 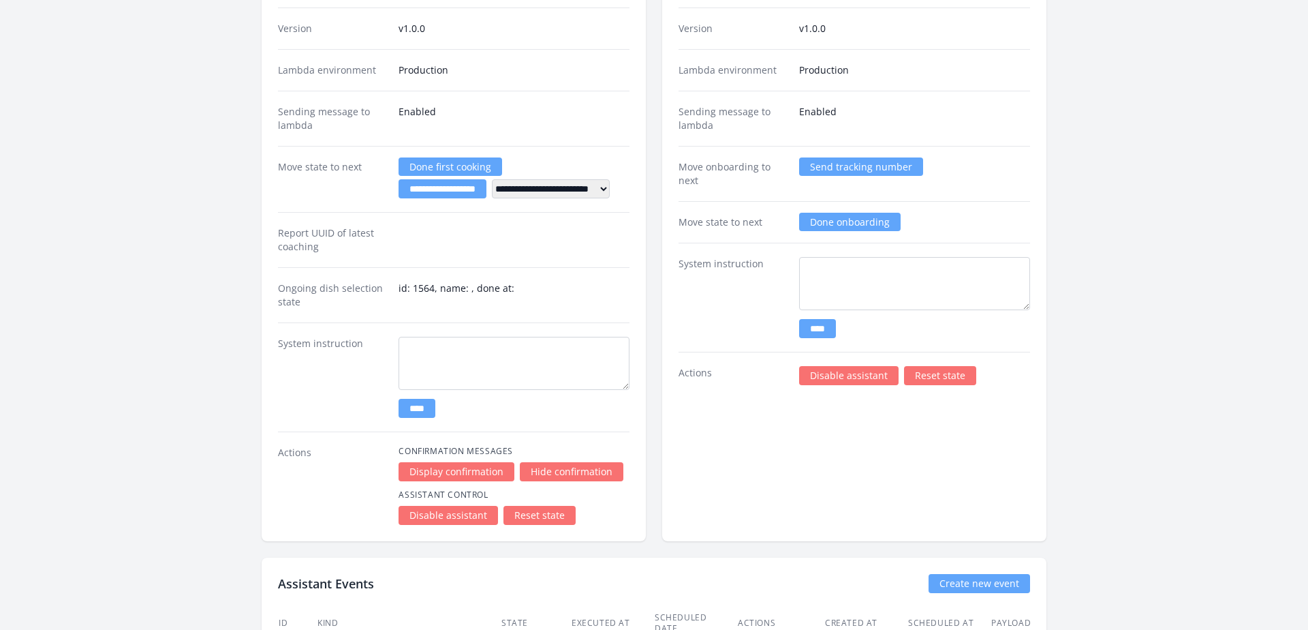 What do you see at coordinates (572, 472) in the screenshot?
I see `a: Hide confirmation` at bounding box center [572, 472].